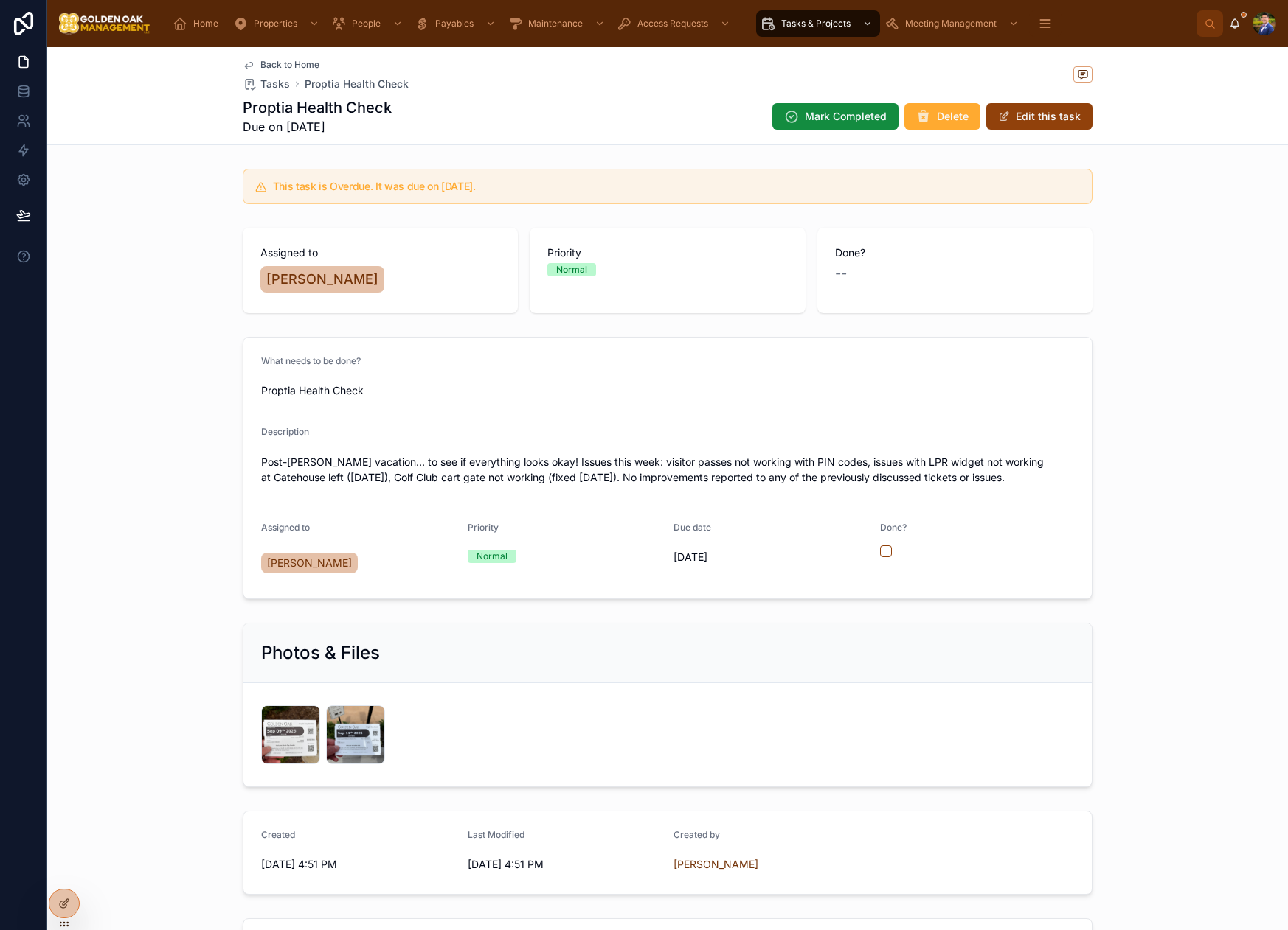  I want to click on span: Properties, so click(275, 24).